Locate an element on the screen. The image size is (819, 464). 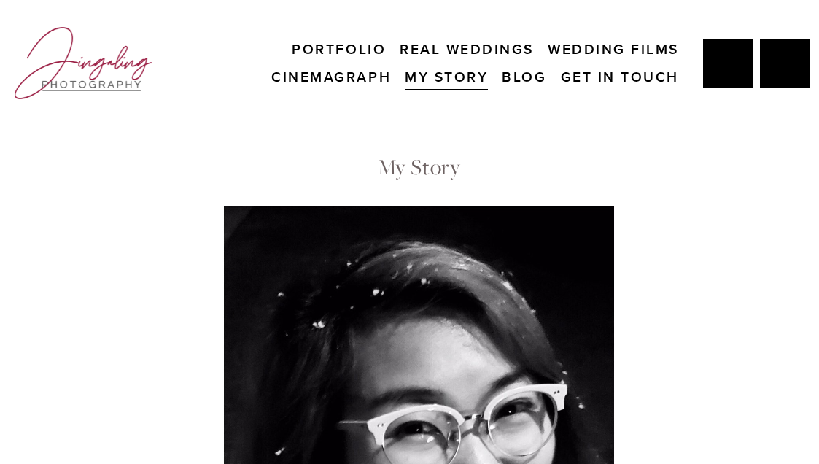
a: Wedding Films is located at coordinates (614, 49).